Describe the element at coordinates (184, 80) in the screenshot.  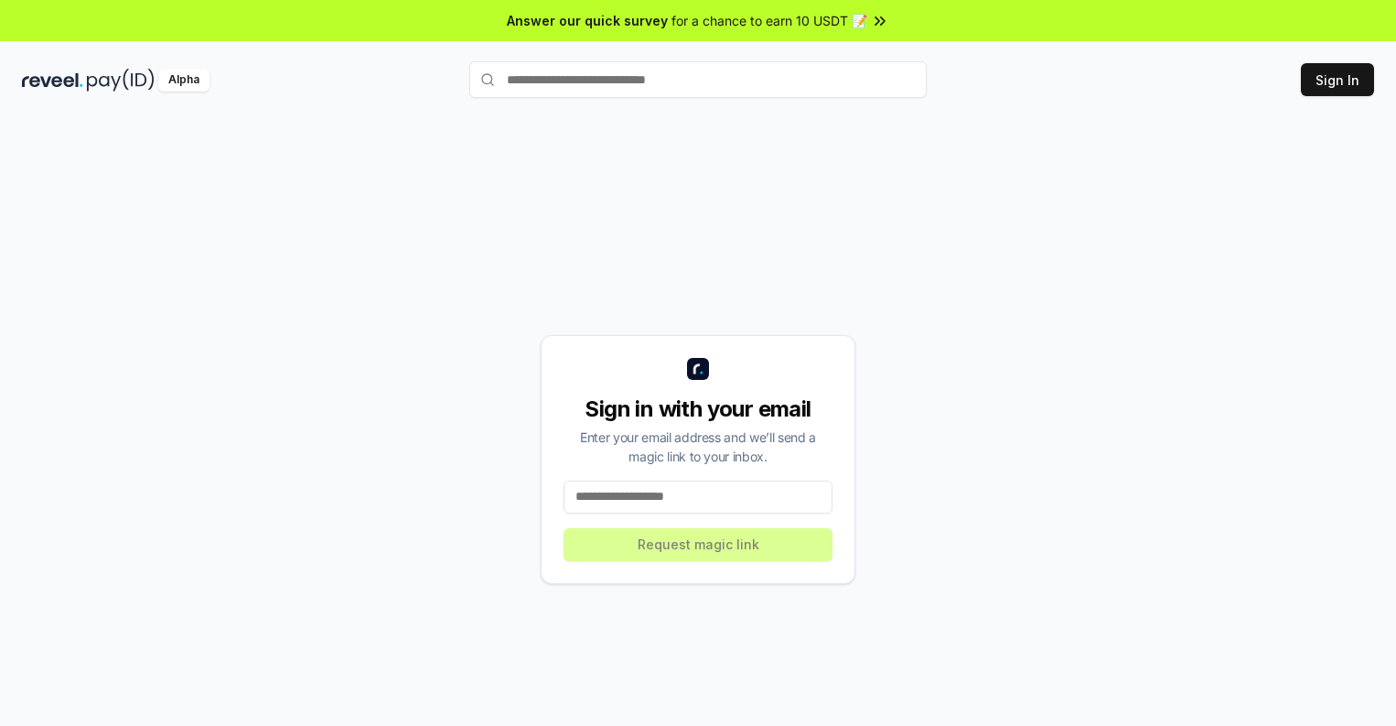
I see `div: Alpha` at that location.